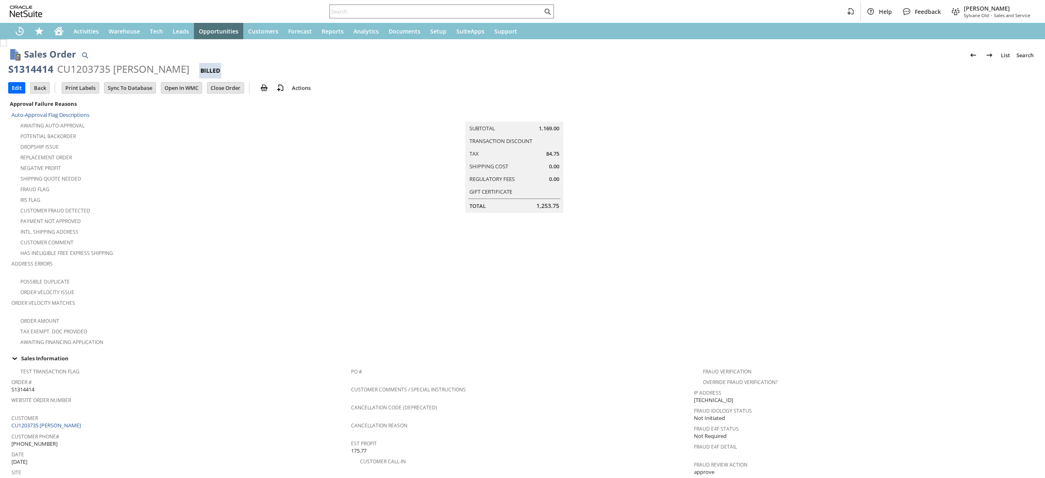 This screenshot has width=1045, height=478. What do you see at coordinates (721, 464) in the screenshot?
I see `a: Fraud Review Action` at bounding box center [721, 464].